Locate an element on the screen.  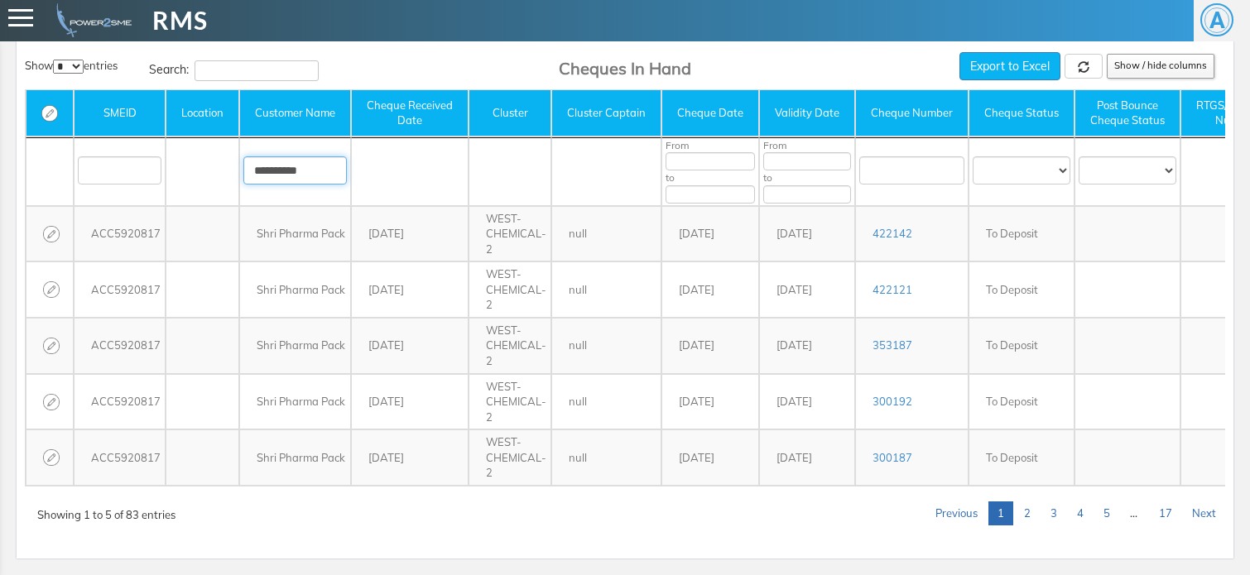
a: 3 is located at coordinates (1054, 513).